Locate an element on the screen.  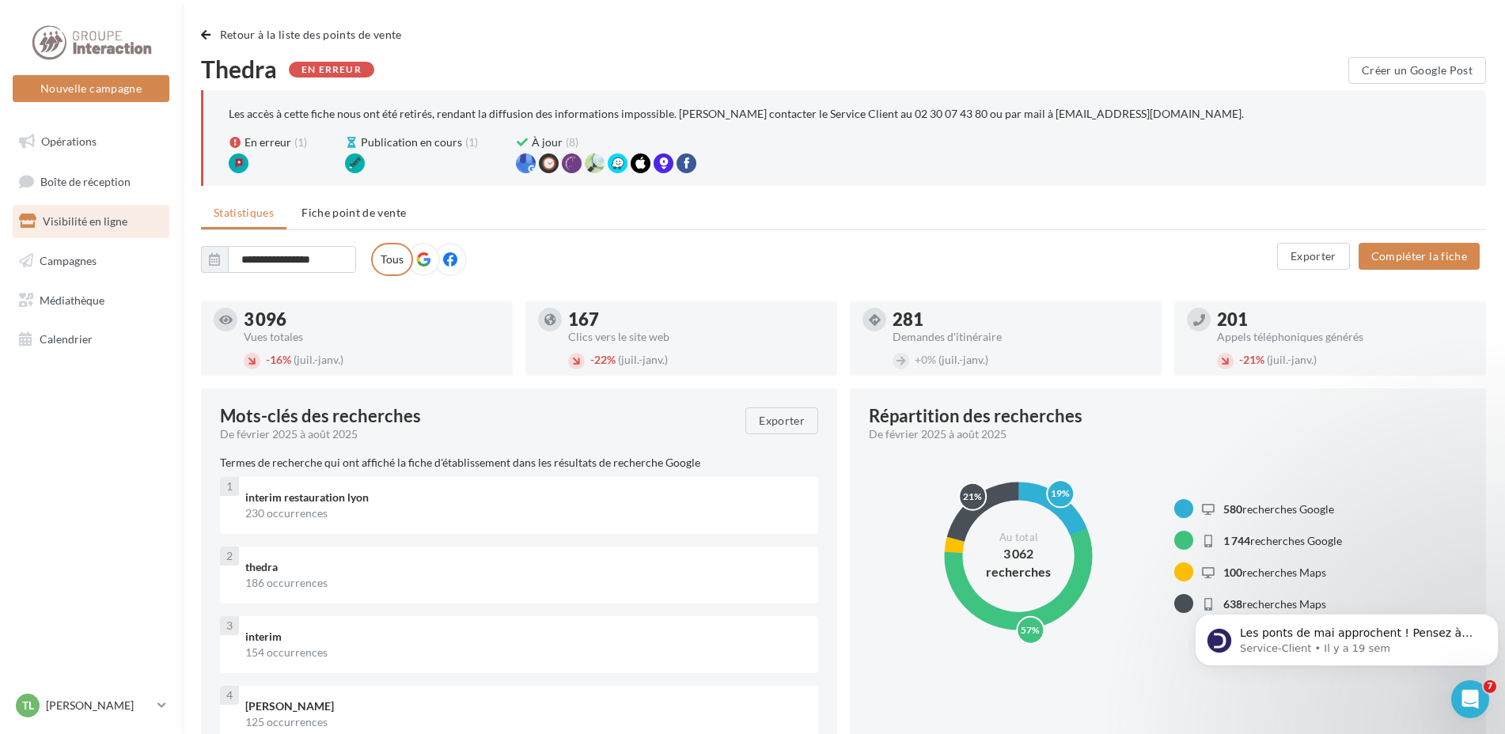
span: Campagnes is located at coordinates (68, 260).